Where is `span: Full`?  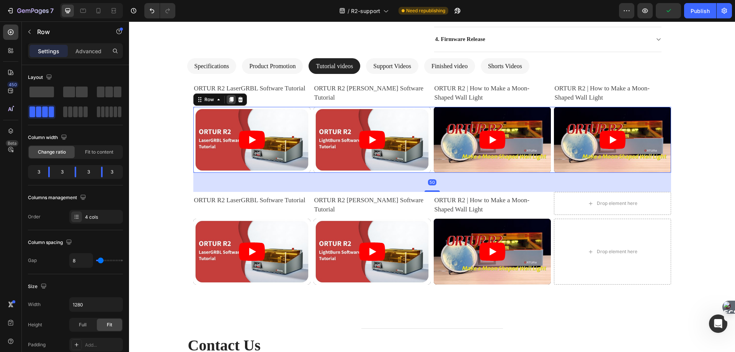 span: Full is located at coordinates (83, 325).